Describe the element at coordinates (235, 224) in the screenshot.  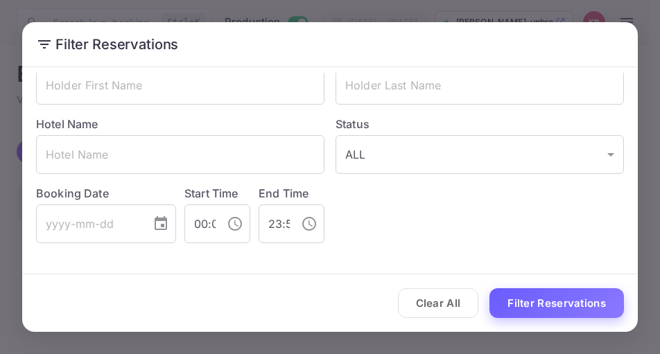
I see `button: Choose time, selected time is 12:00 AM` at that location.